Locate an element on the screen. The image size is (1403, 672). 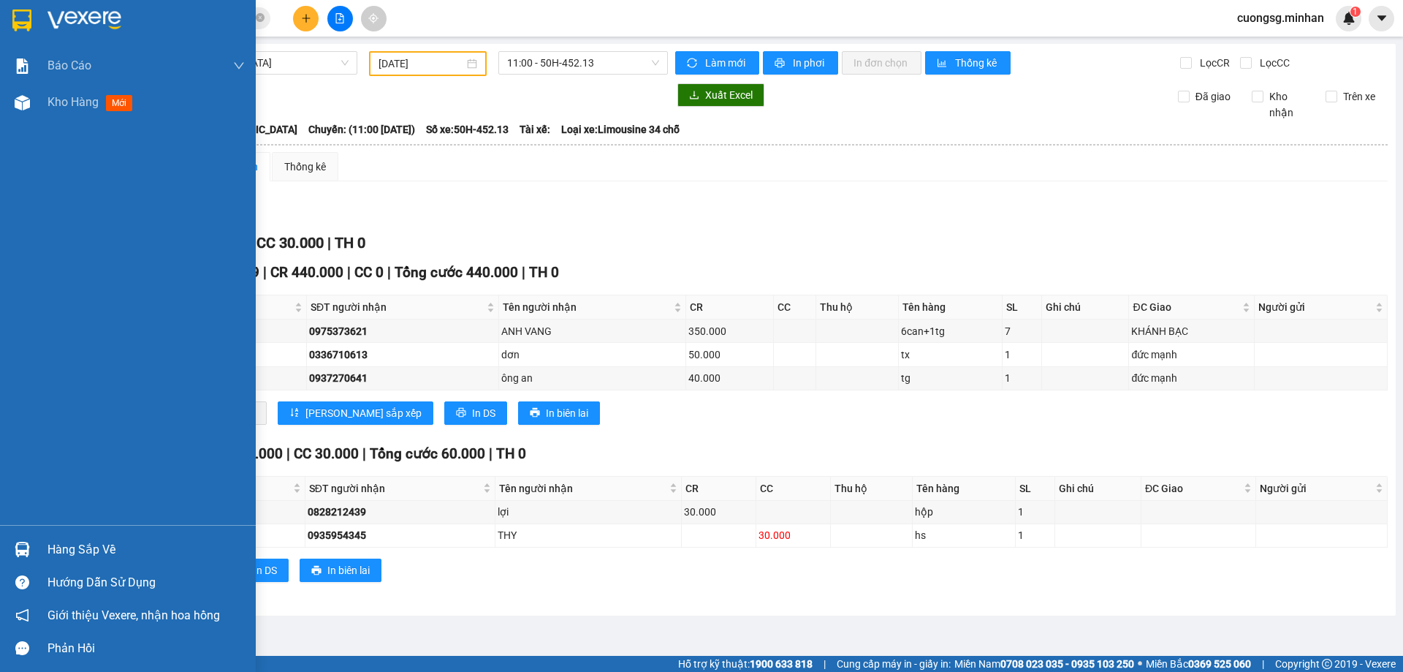
span: Miền Bắc is located at coordinates (1198, 664).